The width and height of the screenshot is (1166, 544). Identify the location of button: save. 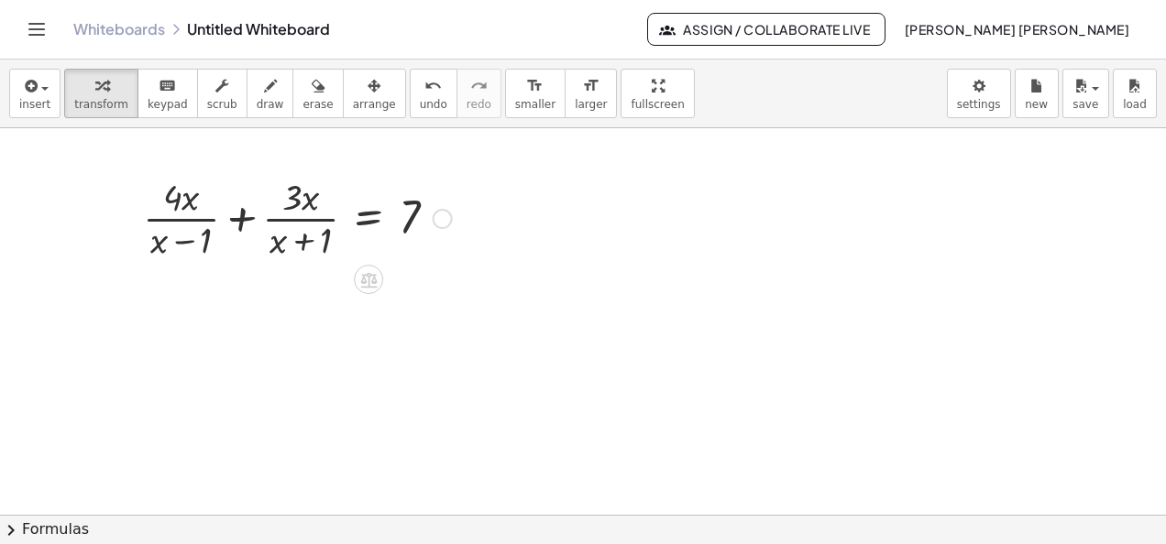
(1085, 93).